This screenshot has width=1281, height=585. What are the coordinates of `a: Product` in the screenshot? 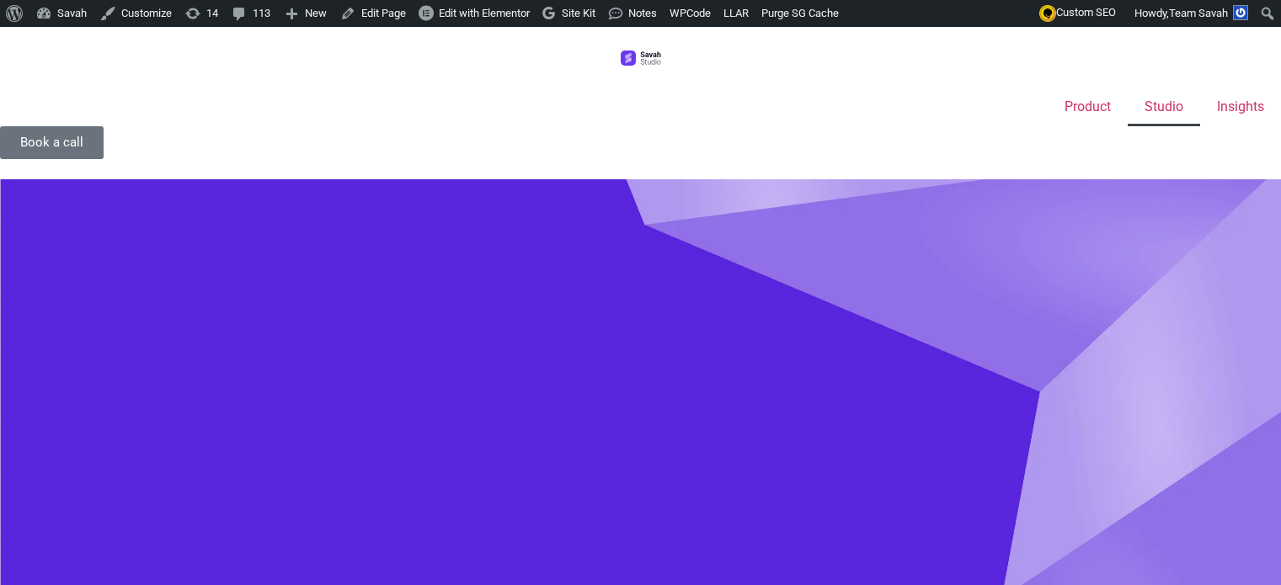 It's located at (1087, 107).